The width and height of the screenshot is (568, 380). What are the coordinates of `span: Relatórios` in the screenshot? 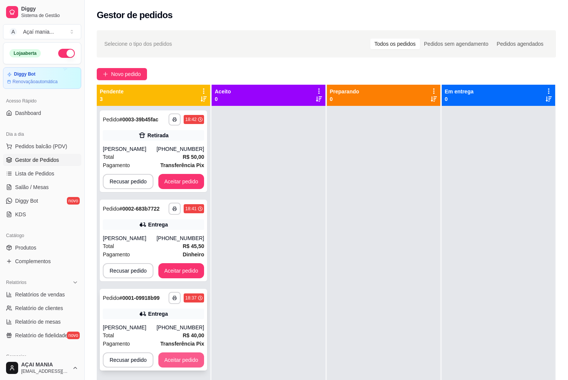 It's located at (16, 282).